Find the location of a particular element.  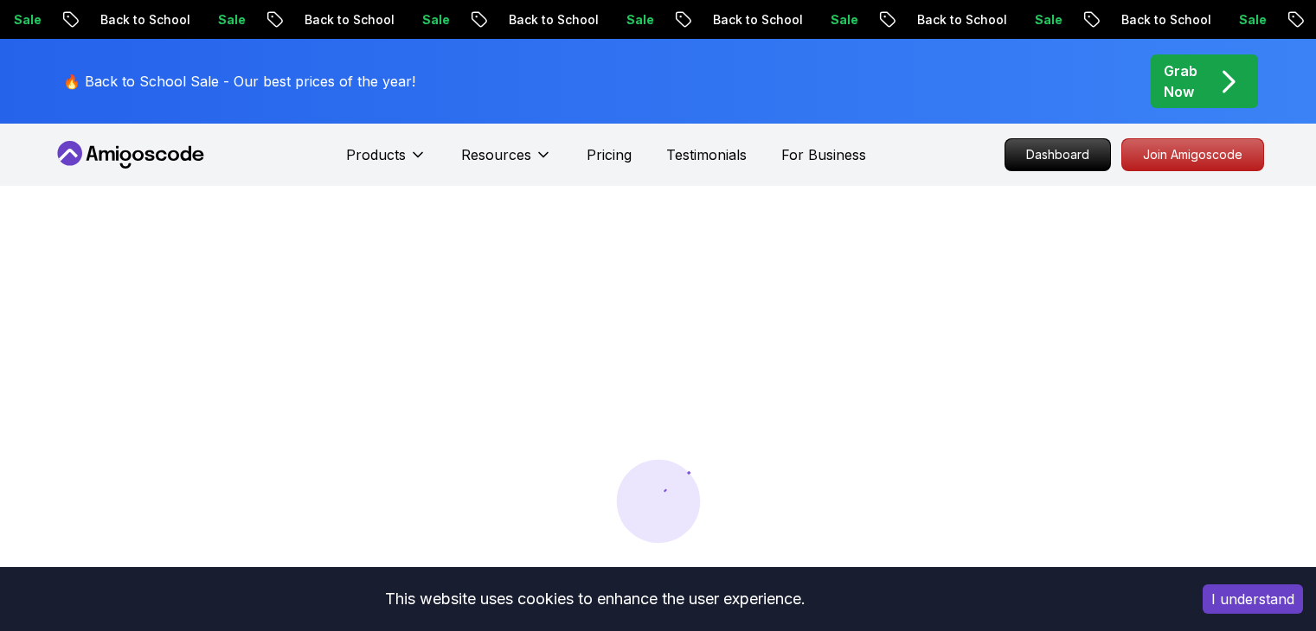

button: Accept cookies is located at coordinates (1252, 599).